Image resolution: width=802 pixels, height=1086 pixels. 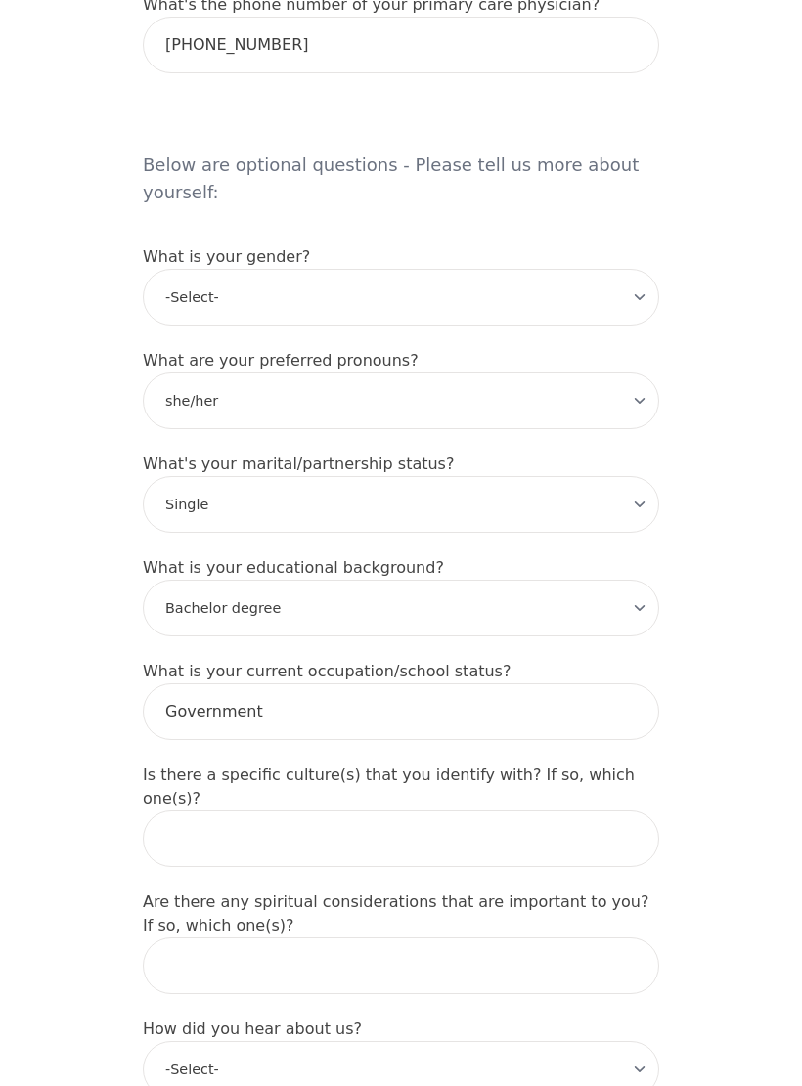 What do you see at coordinates (252, 1028) in the screenshot?
I see `label: How did you hear about us?` at bounding box center [252, 1028].